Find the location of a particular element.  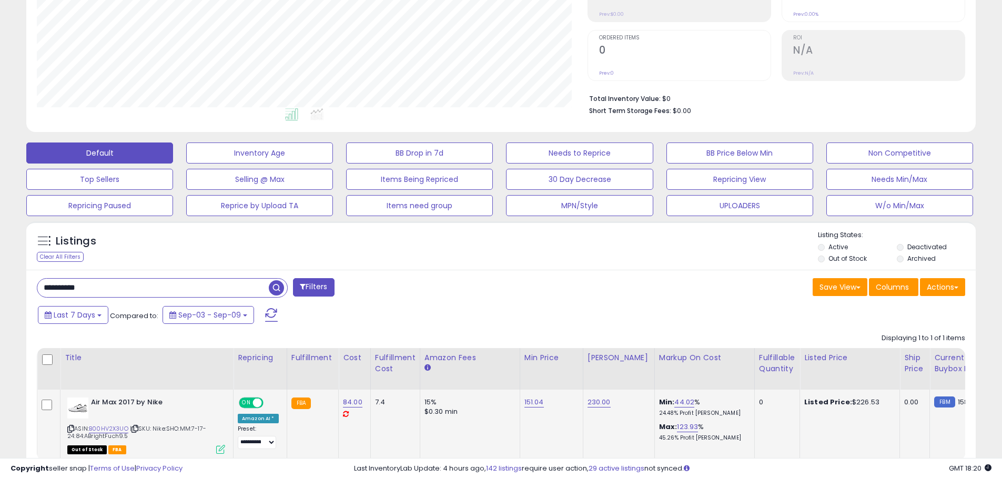

div: Amazon Fees is located at coordinates (470, 358).